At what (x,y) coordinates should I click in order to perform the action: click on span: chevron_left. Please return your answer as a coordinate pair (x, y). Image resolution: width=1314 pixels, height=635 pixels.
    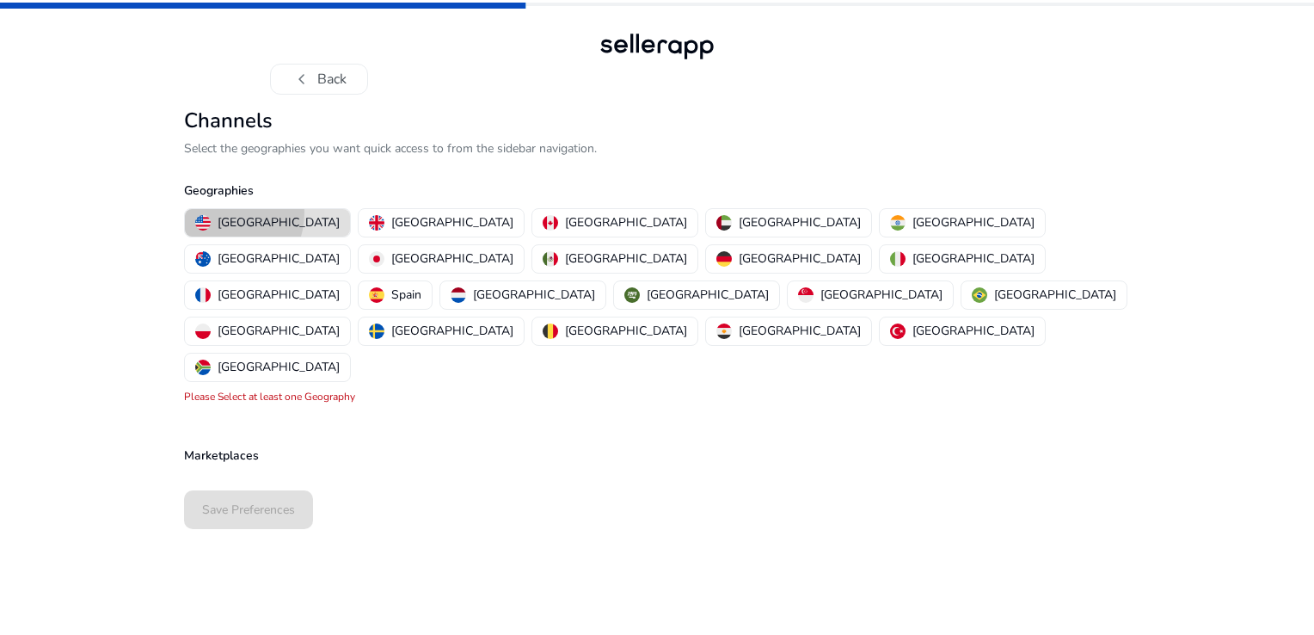
    Looking at the image, I should click on (302, 79).